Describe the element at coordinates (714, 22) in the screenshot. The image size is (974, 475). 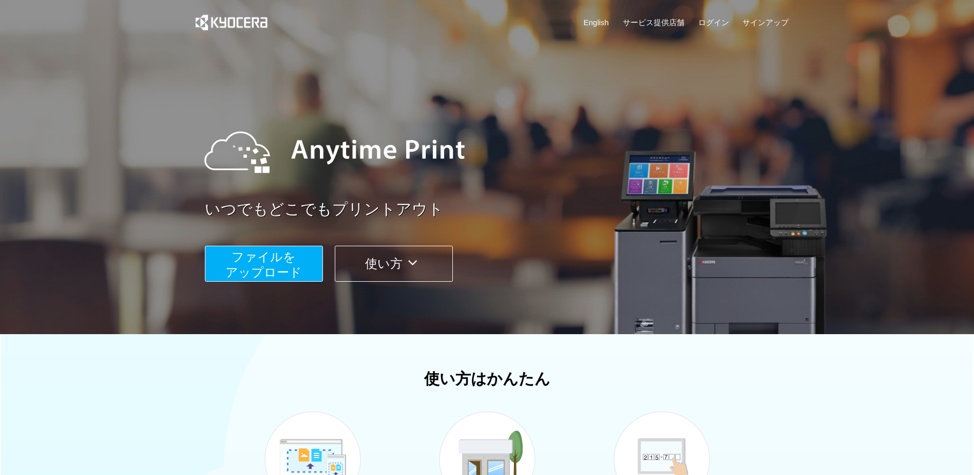
I see `a: ログイン` at that location.